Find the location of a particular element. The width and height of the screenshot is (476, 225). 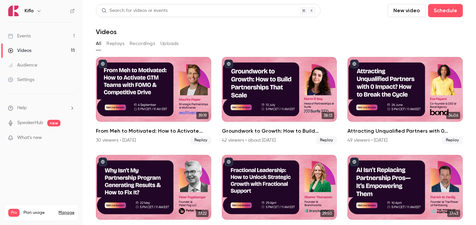

h2: Attracting Unqualified Partners with 0 Impact? How to Break the Cycle is located at coordinates (405, 131).